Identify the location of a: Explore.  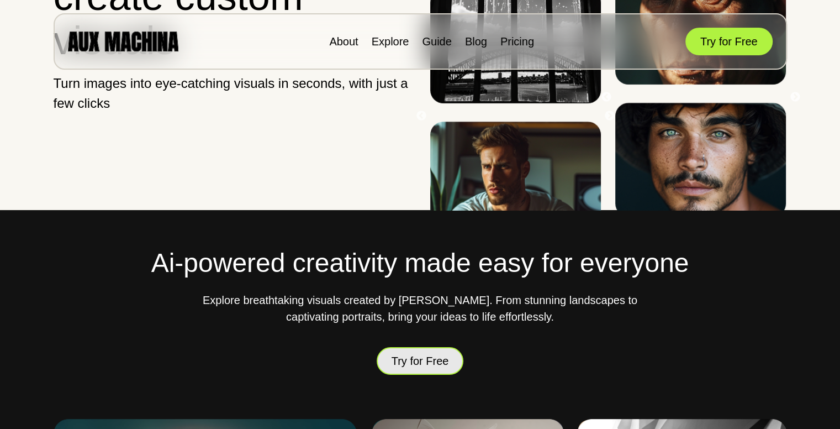
(390, 41).